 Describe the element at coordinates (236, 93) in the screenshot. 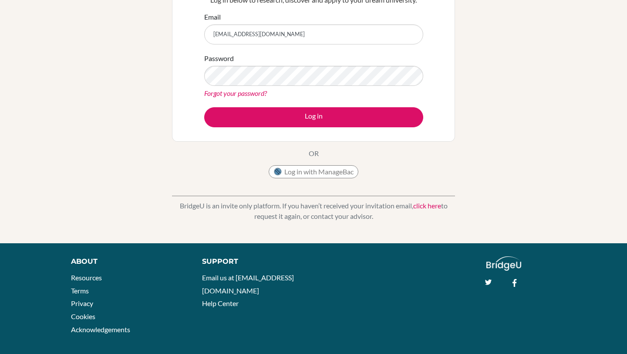

I see `a: Forgot your password?` at that location.